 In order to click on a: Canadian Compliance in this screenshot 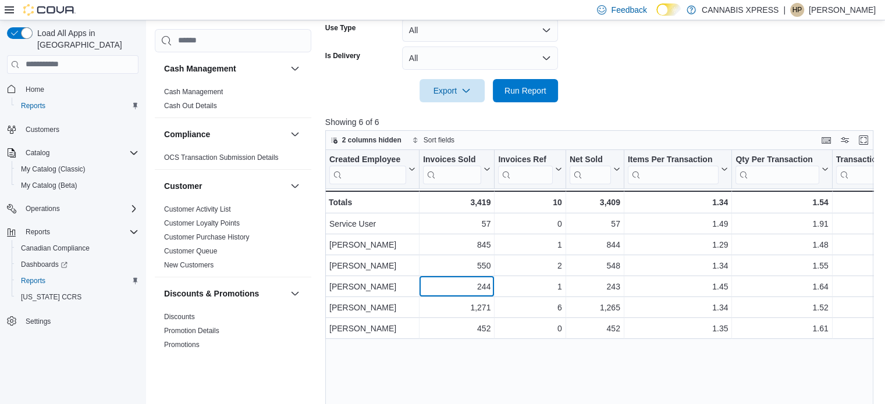, I will do `click(55, 248)`.